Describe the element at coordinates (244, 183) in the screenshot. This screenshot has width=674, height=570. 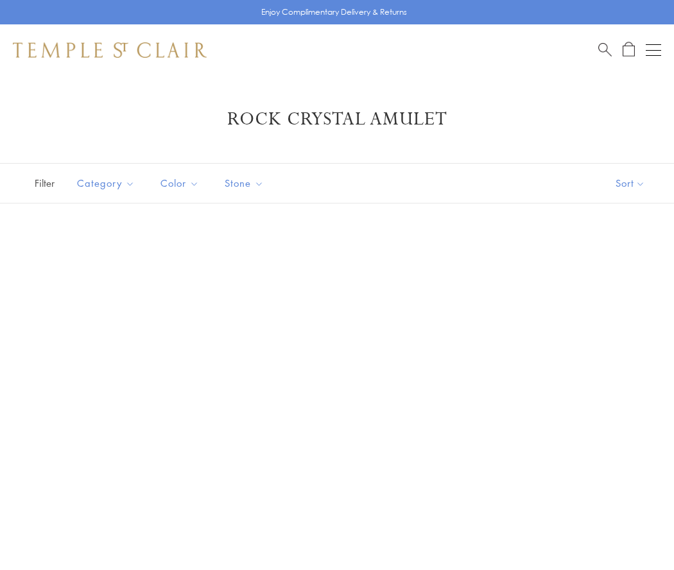
I see `button: Stone` at that location.